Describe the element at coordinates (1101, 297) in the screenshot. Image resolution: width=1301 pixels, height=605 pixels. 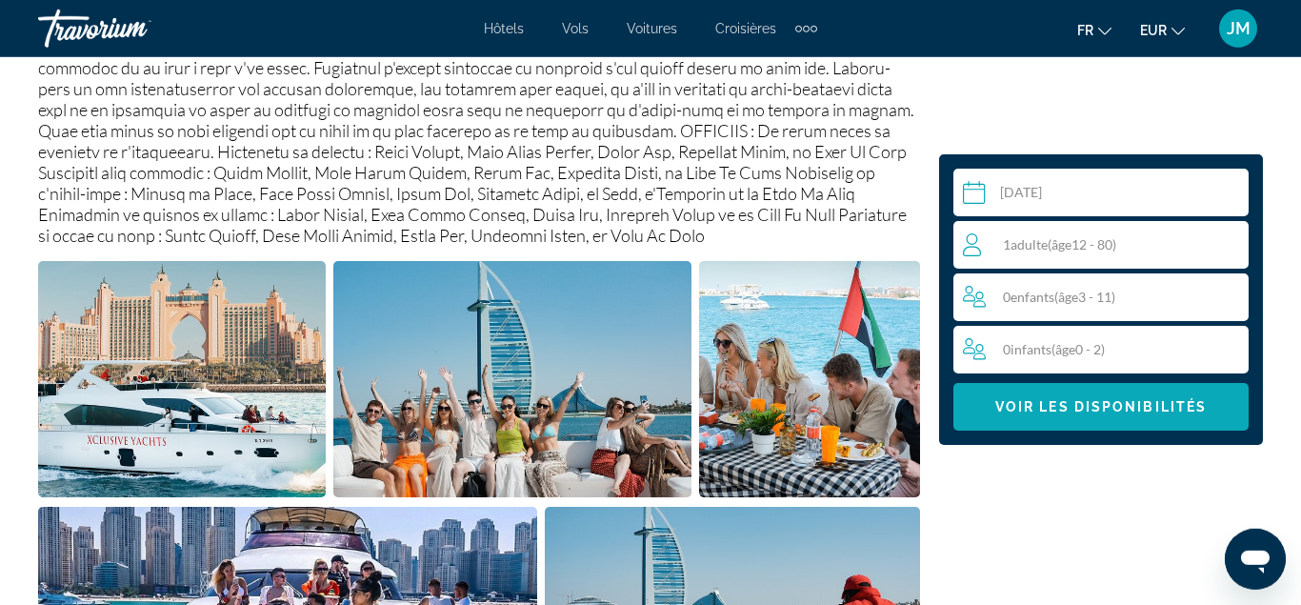
I see `button: Travelers: 1 adult, 0 children` at that location.